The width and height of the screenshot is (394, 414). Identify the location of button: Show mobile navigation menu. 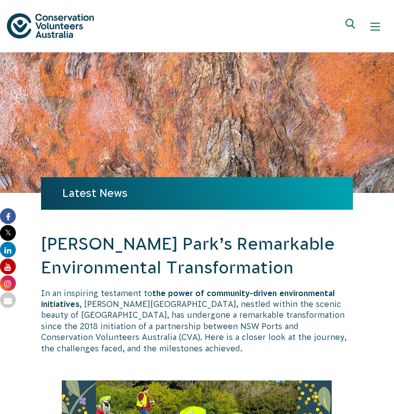
(375, 27).